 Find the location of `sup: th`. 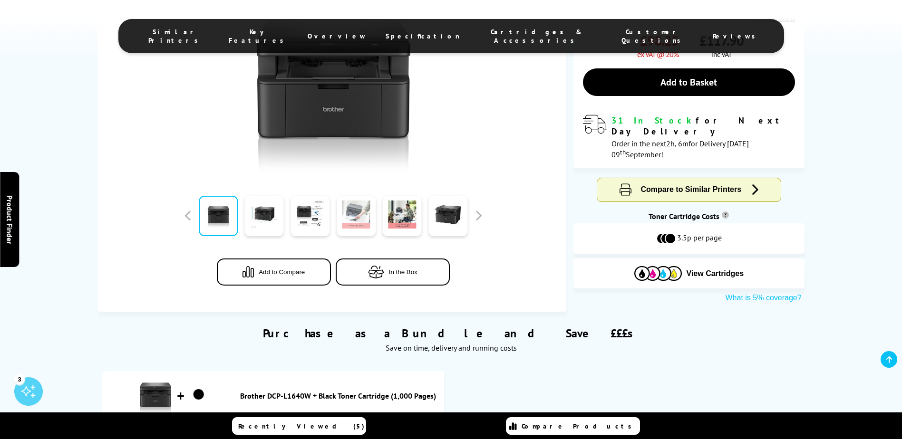

sup: th is located at coordinates (623, 152).